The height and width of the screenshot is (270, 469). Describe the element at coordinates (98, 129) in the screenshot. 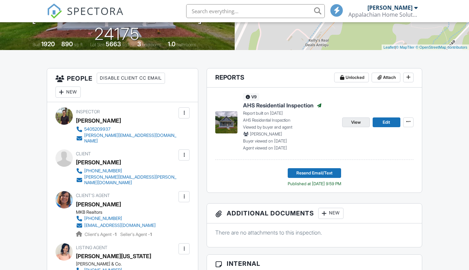

I see `div: 5405209937` at that location.